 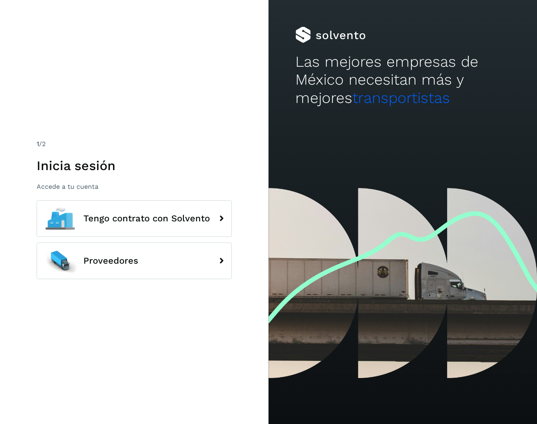 I want to click on span: transportistas, so click(x=401, y=98).